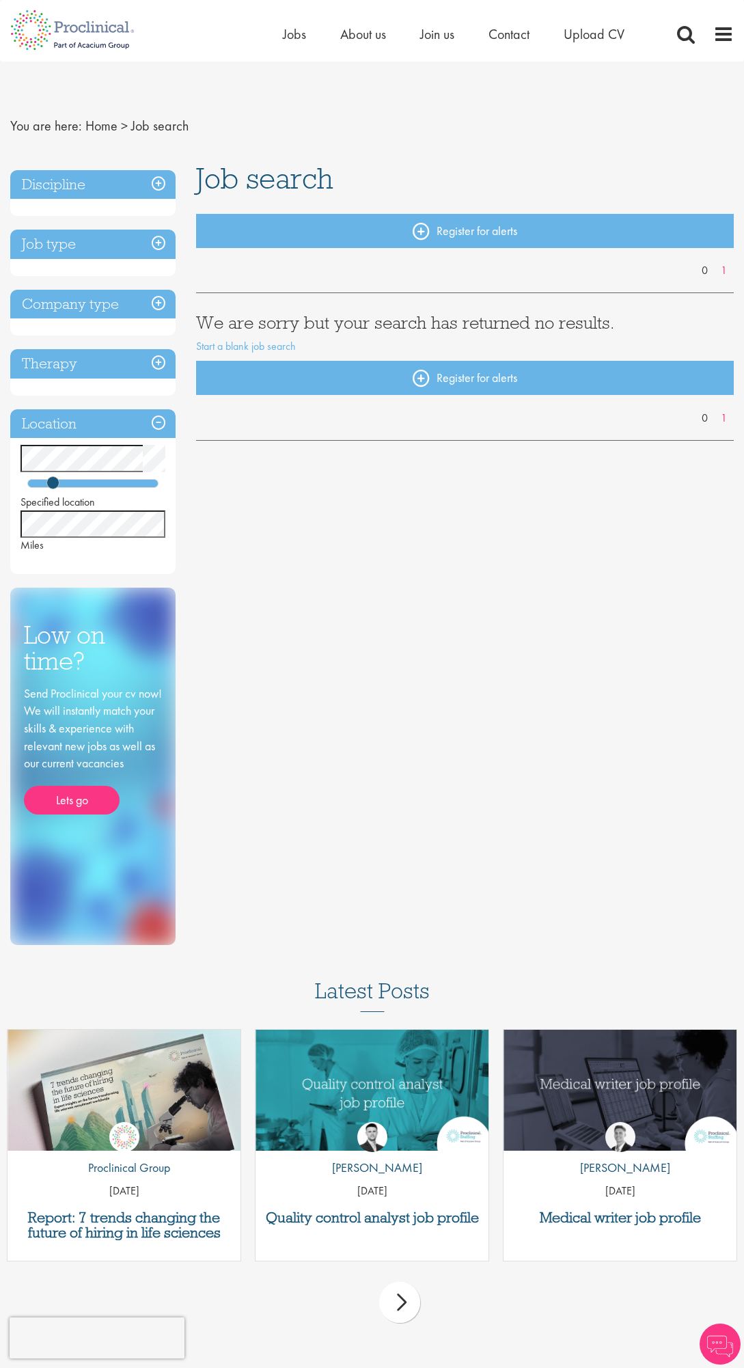  I want to click on a: Jobs, so click(294, 34).